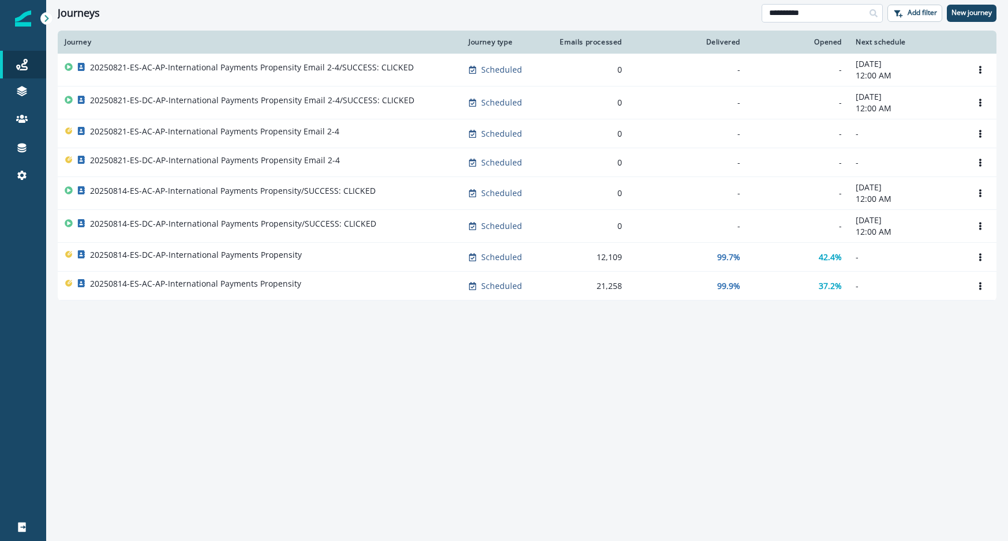  What do you see at coordinates (729, 257) in the screenshot?
I see `p: 99.7%` at bounding box center [729, 257].